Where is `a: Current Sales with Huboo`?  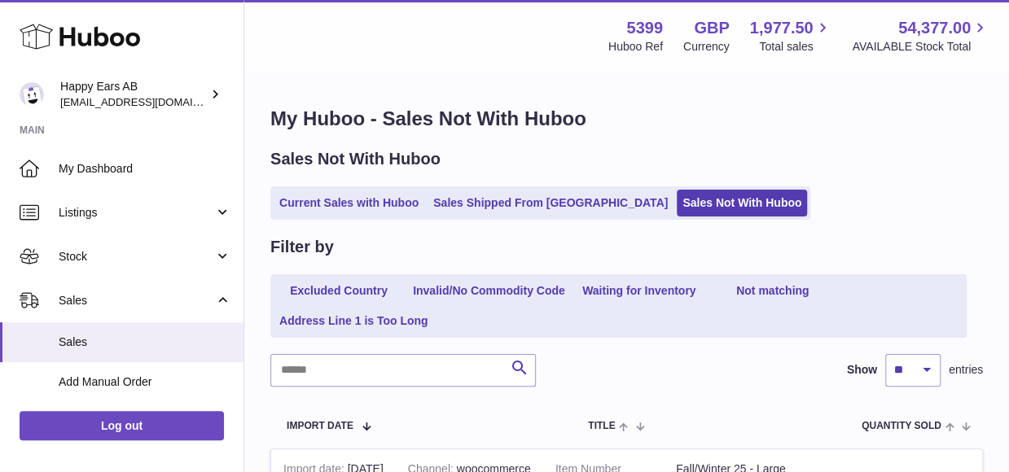
a: Current Sales with Huboo is located at coordinates (349, 203).